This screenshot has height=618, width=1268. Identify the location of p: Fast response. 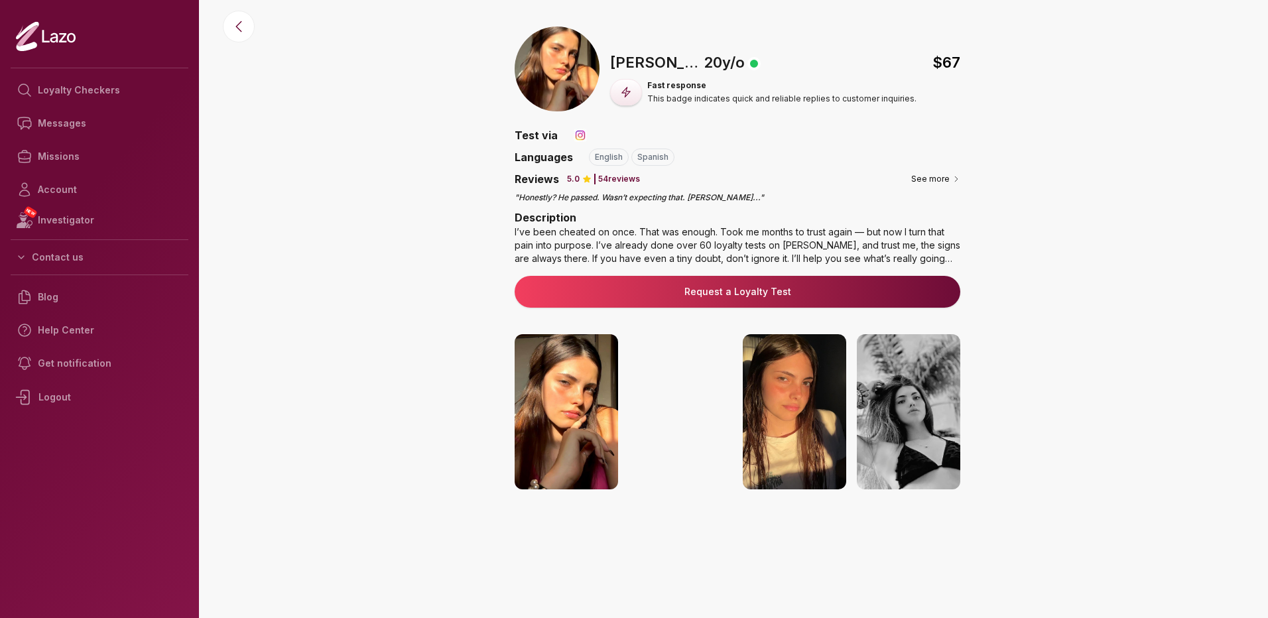
(782, 86).